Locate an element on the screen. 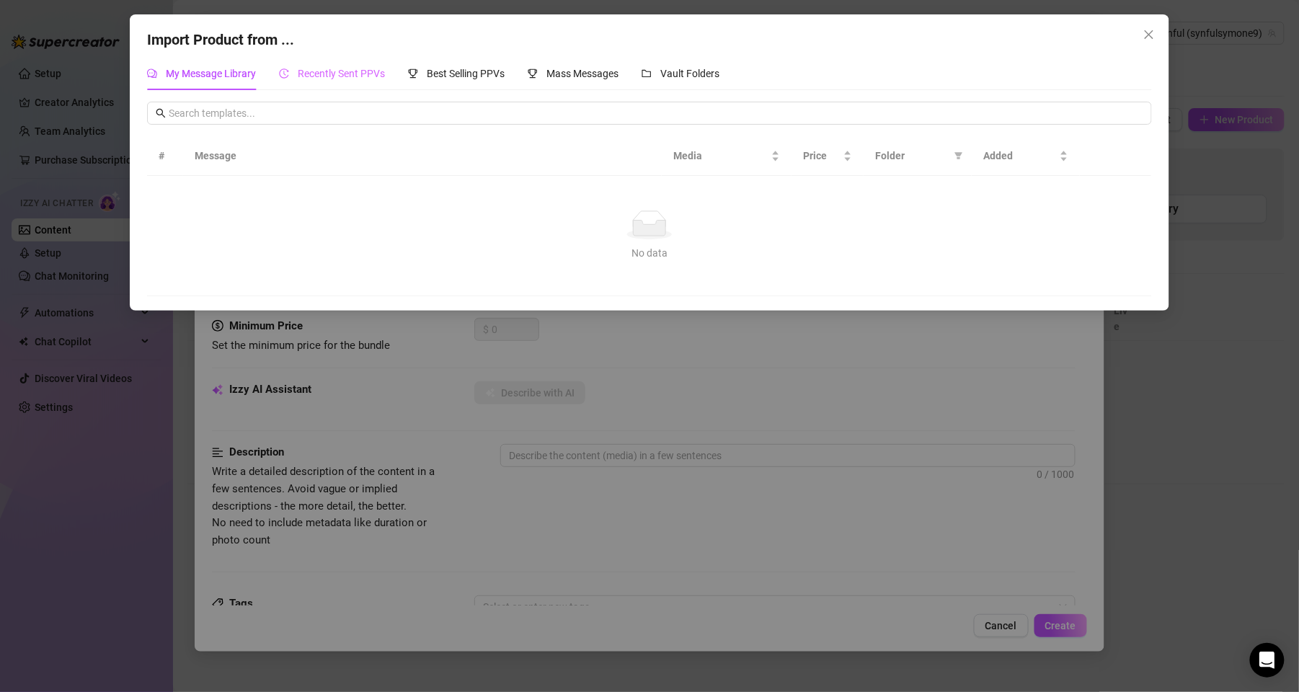 Image resolution: width=1299 pixels, height=692 pixels. span: Recently Sent PPVs is located at coordinates (341, 74).